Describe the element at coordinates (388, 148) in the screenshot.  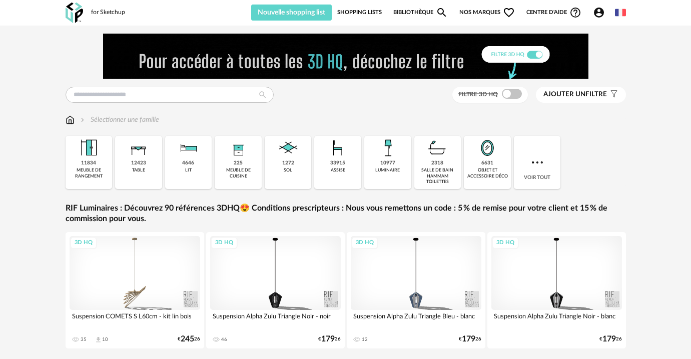
I see `img: Luminaire.png` at that location.